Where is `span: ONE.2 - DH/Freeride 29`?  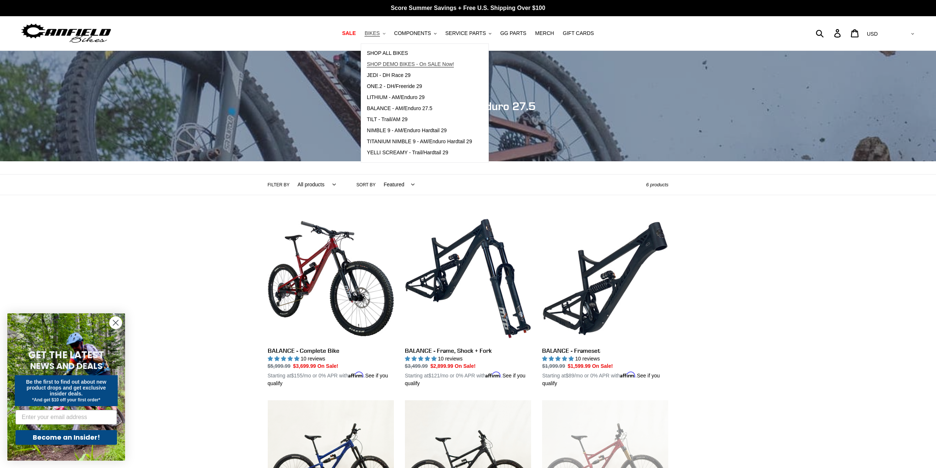
span: ONE.2 - DH/Freeride 29 is located at coordinates (394, 86).